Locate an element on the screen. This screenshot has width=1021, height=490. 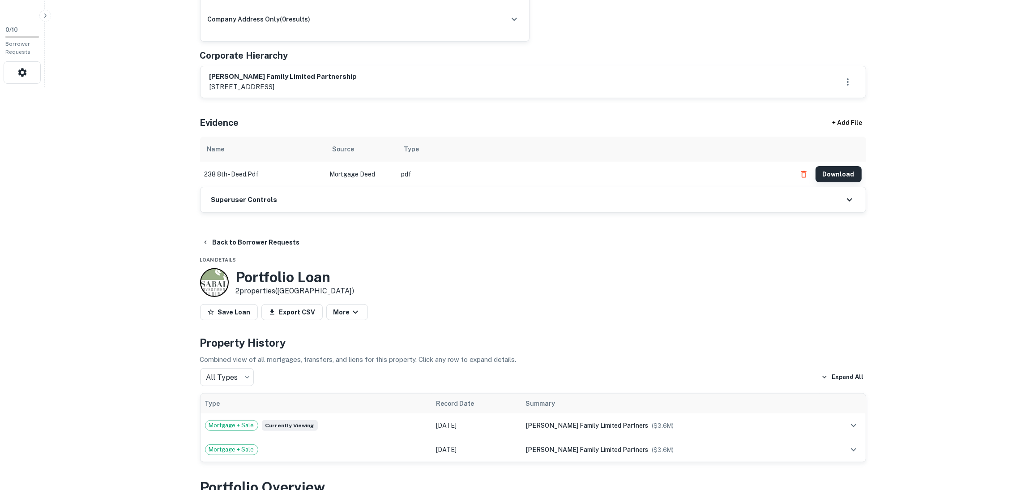
span: Currently viewing is located at coordinates (290, 425).